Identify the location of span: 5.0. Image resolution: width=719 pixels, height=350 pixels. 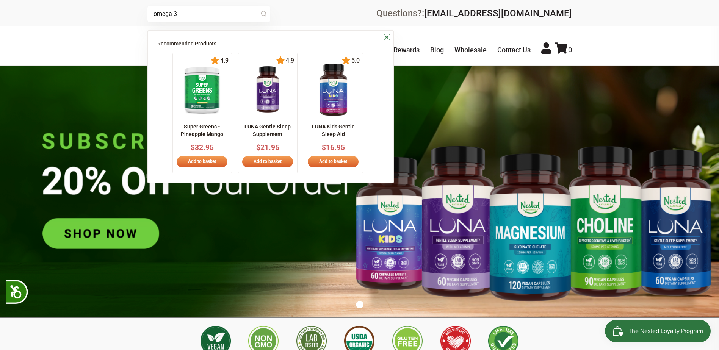
(355, 61).